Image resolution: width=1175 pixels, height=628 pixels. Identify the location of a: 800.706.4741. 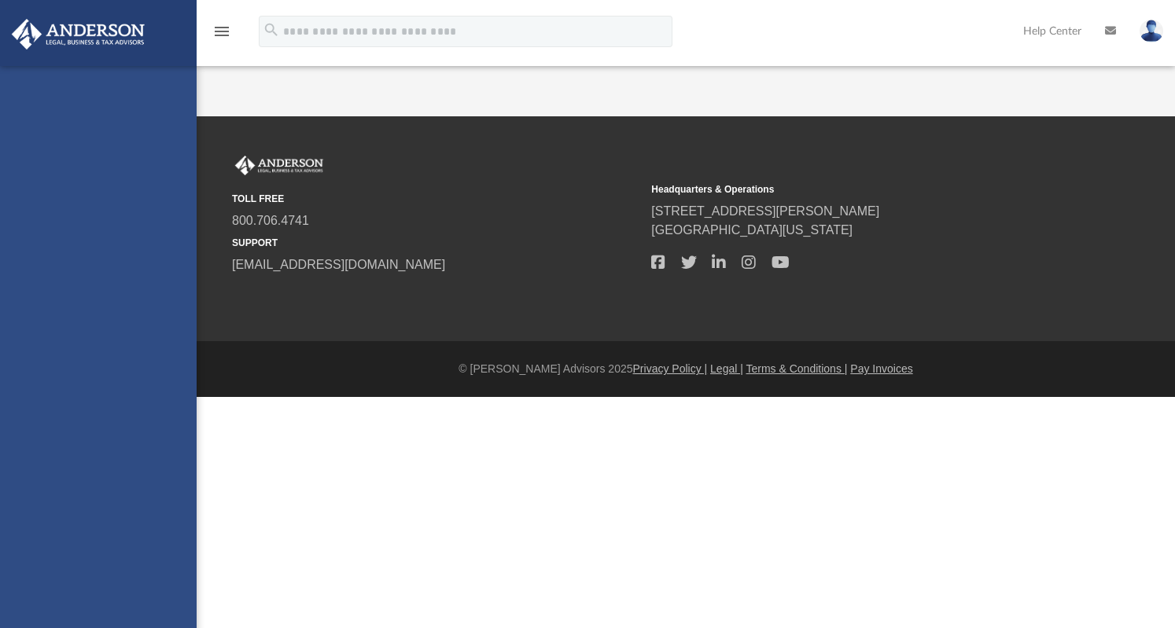
(271, 220).